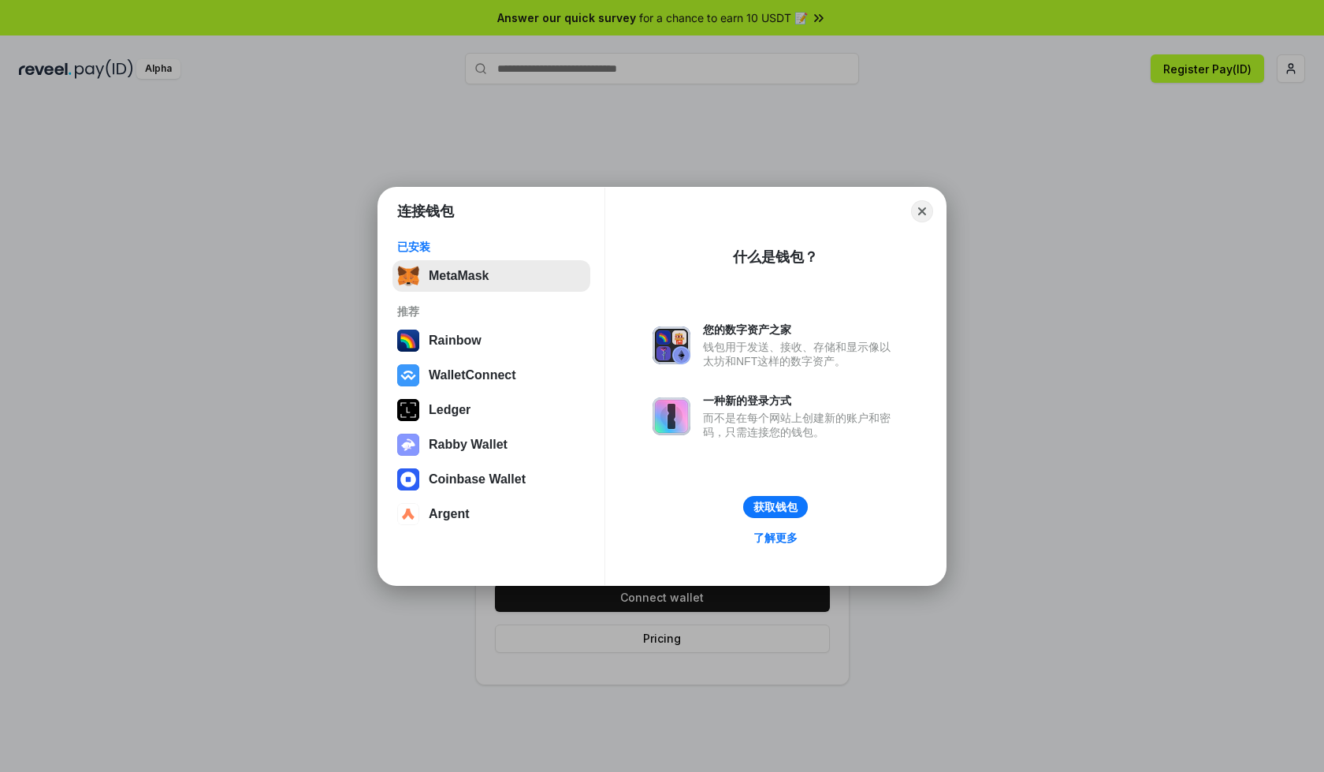 The image size is (1324, 772). What do you see at coordinates (455, 341) in the screenshot?
I see `div: Rainbow` at bounding box center [455, 341].